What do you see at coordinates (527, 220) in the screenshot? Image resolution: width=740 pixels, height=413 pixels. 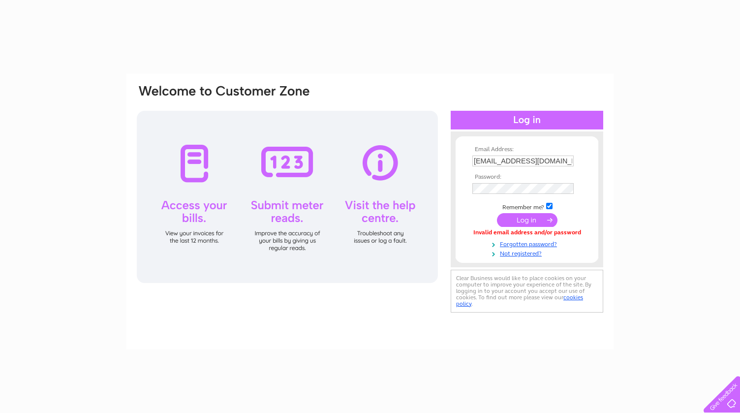 I see `input: Submit` at bounding box center [527, 220].